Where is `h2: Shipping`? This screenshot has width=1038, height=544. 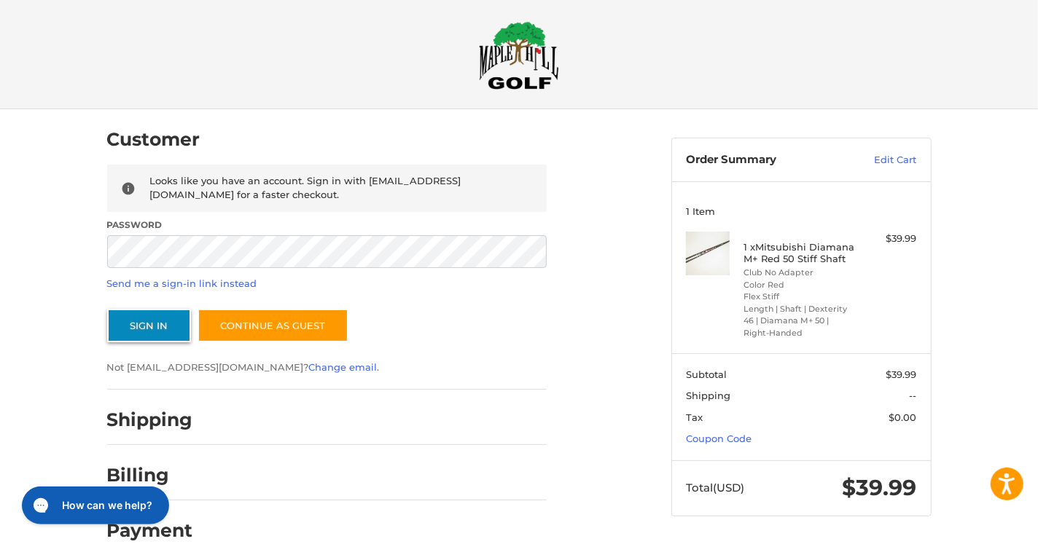 h2: Shipping is located at coordinates (150, 420).